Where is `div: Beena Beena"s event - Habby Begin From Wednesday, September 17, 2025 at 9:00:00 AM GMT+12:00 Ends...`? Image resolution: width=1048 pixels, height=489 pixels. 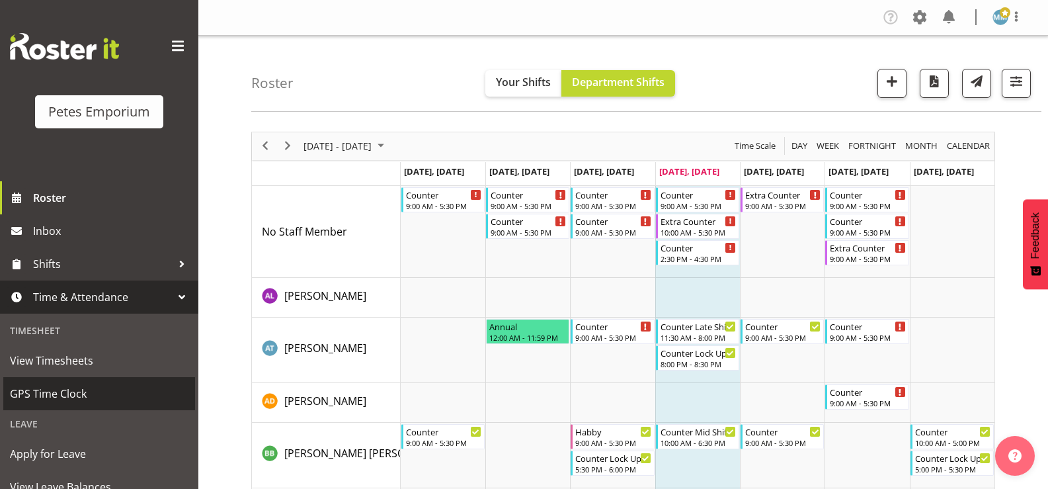 div: Beena Beena"s event - Habby Begin From Wednesday, September 17, 2025 at 9:00:00 AM GMT+12:00 Ends... is located at coordinates (612, 436).